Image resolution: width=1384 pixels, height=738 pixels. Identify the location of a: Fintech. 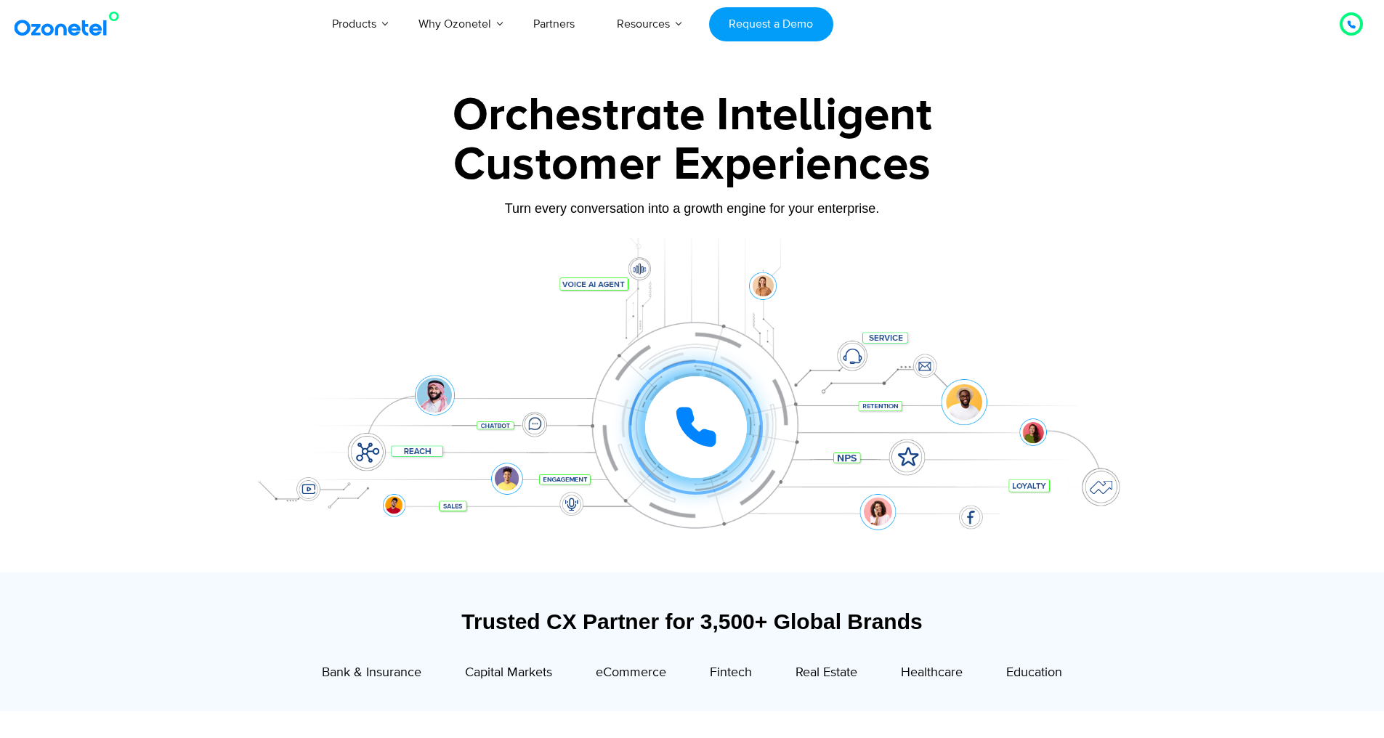
(731, 675).